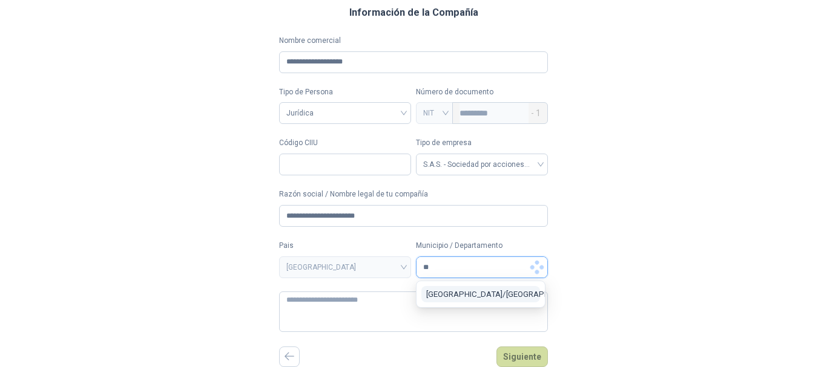 This screenshot has width=827, height=367. Describe the element at coordinates (413, 13) in the screenshot. I see `h3: Información de la Compañía` at that location.